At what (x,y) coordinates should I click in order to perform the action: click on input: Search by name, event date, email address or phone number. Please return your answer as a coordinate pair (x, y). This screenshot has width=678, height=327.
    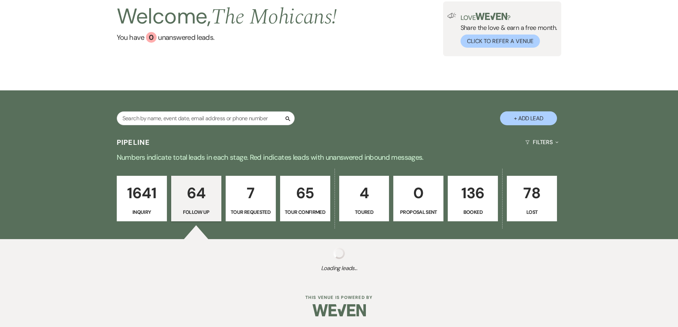
    Looking at the image, I should click on (206, 118).